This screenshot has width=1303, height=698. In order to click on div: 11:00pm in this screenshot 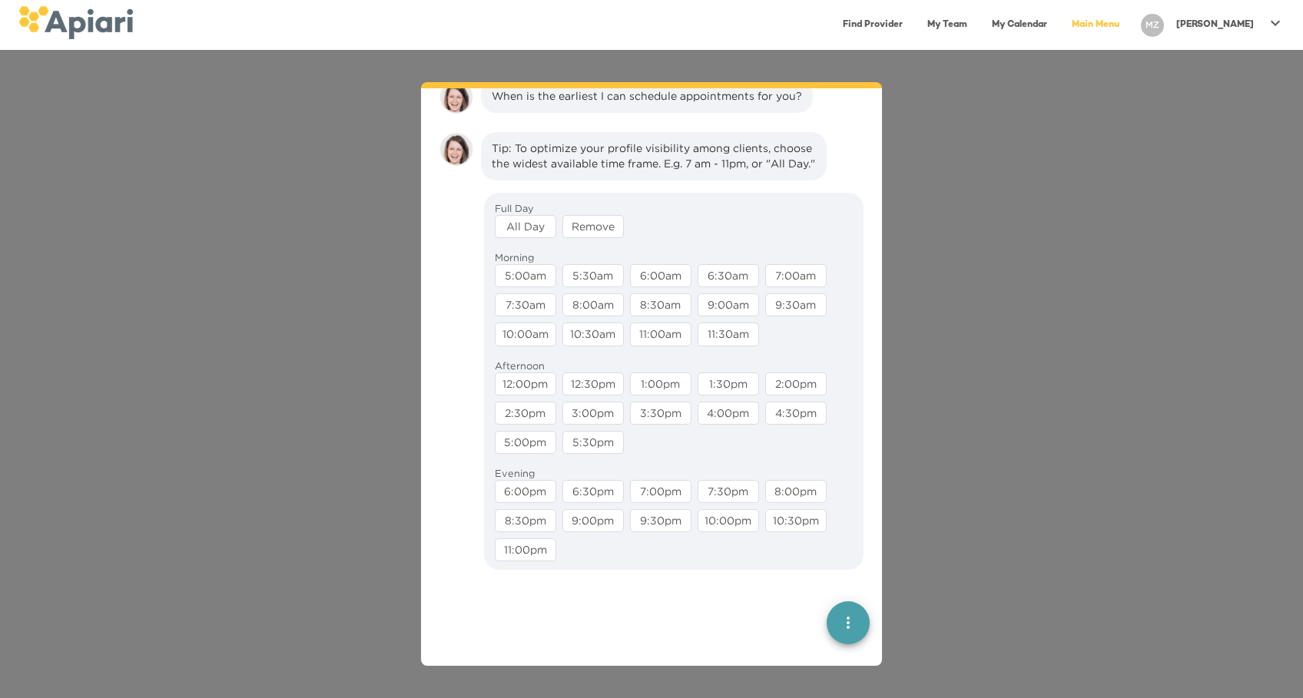, I will do `click(525, 550)`.